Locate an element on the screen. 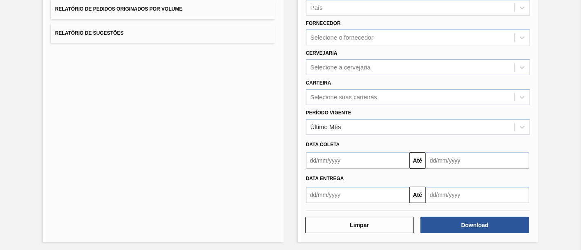 This screenshot has width=581, height=250. button: Limpar is located at coordinates (359, 225).